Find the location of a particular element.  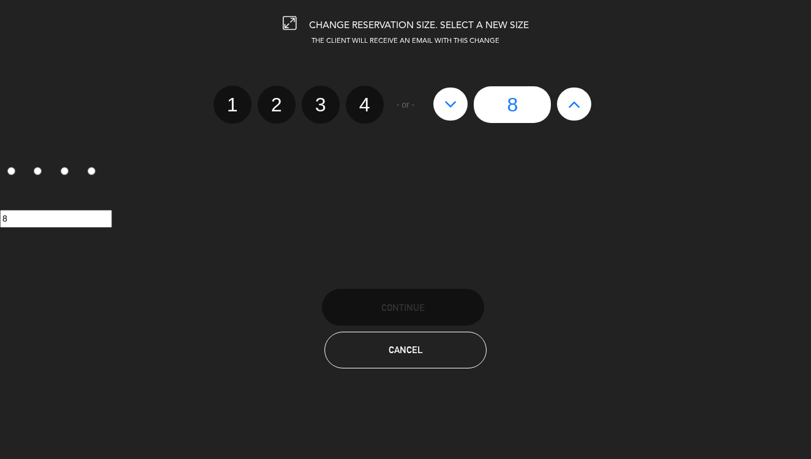

span: THE CLIENT WILL RECEIVE AN EMAIL WITH THIS CHANGE is located at coordinates (405, 41).